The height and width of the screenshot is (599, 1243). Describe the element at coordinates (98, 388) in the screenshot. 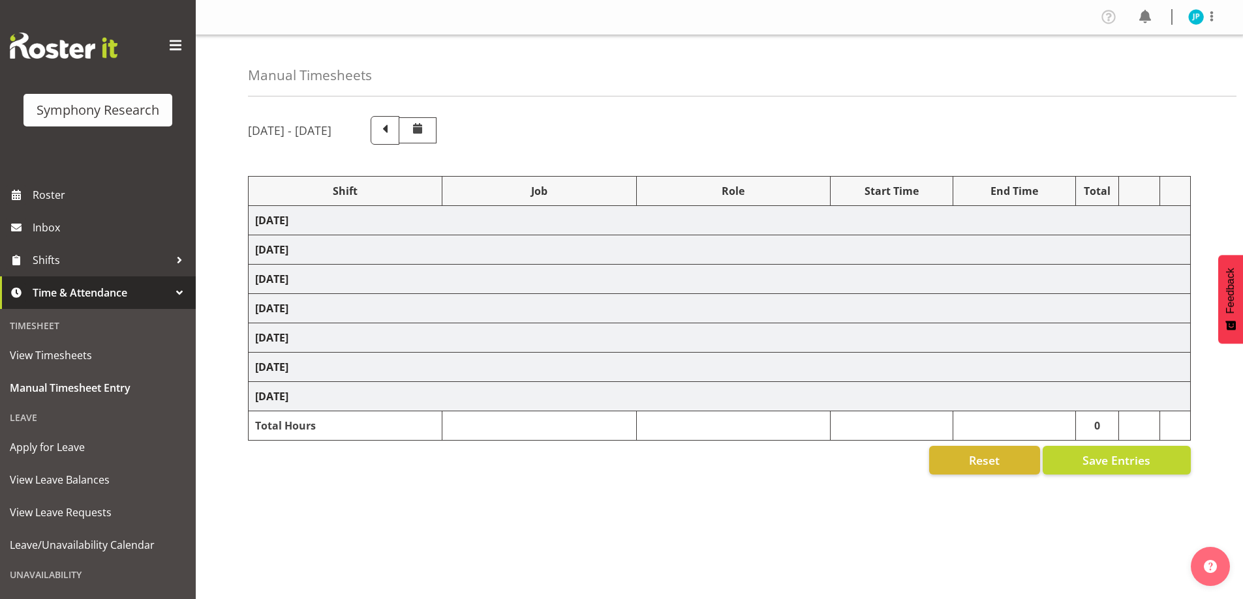

I see `span: Manual Timesheet Entry` at that location.